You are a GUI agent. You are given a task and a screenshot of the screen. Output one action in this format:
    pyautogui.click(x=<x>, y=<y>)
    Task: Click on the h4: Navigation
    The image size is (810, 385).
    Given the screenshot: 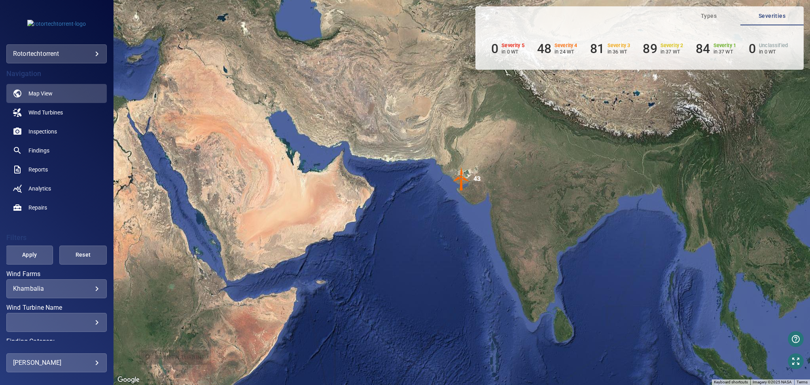 What is the action you would take?
    pyautogui.click(x=57, y=74)
    